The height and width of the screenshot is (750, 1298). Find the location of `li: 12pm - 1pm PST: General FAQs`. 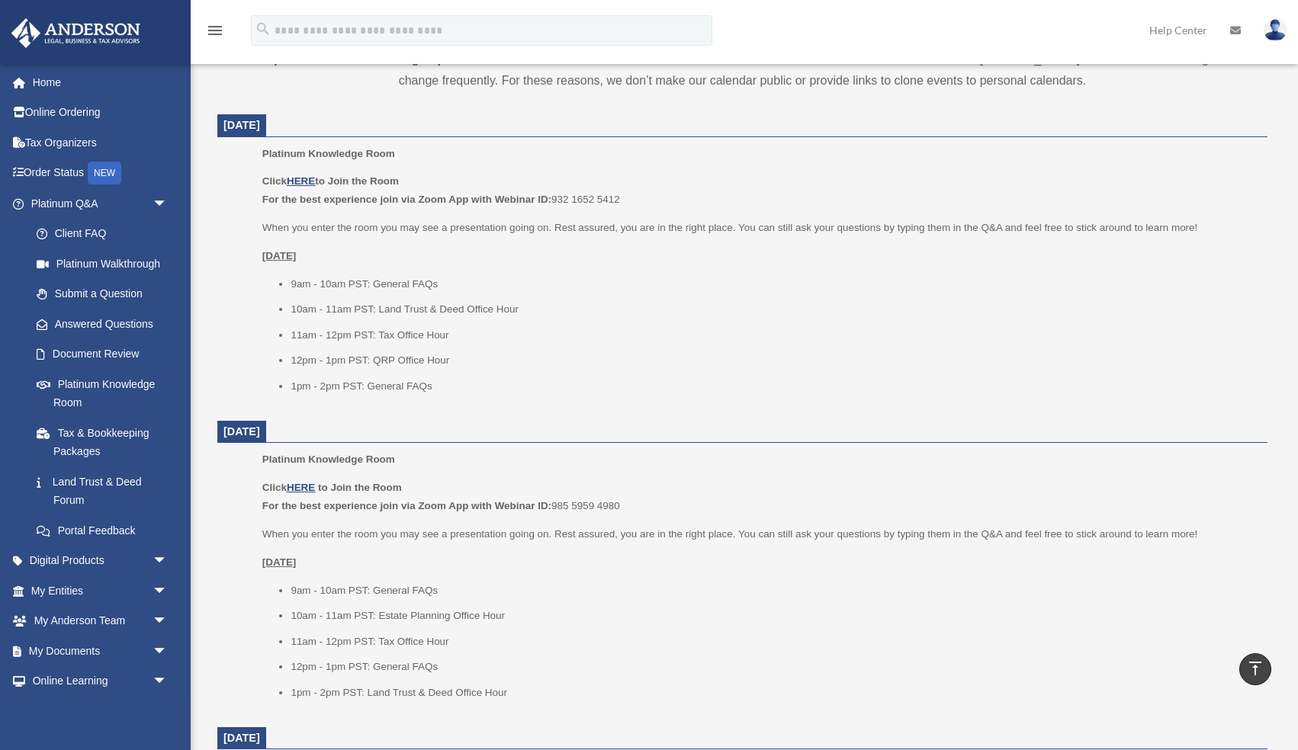

li: 12pm - 1pm PST: General FAQs is located at coordinates (773, 667).